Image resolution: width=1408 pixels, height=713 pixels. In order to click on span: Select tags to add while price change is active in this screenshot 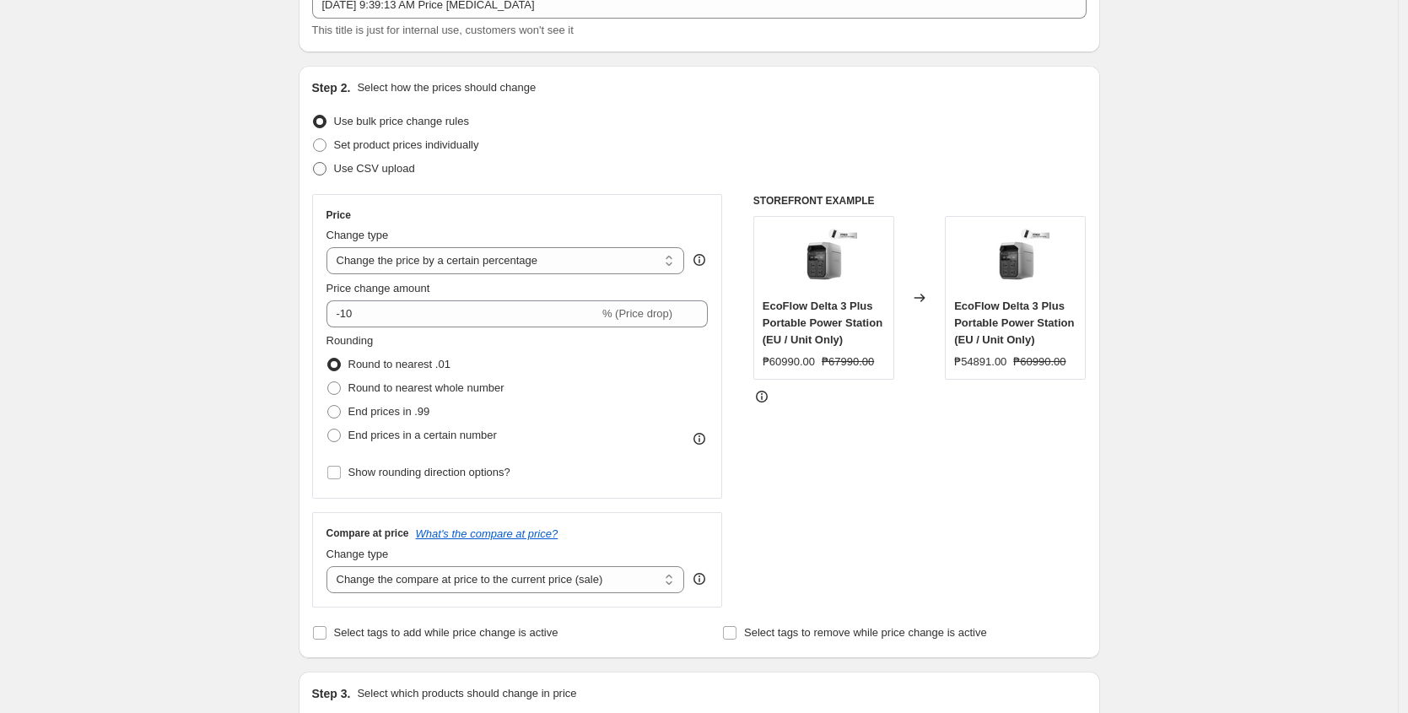, I will do `click(446, 632)`.